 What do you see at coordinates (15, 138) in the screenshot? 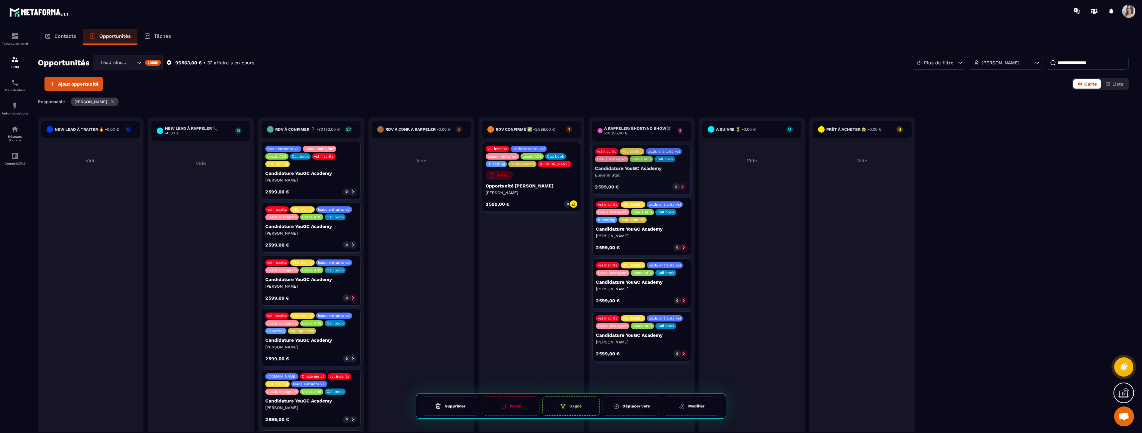
I see `p: Réseaux Sociaux` at bounding box center [15, 138].